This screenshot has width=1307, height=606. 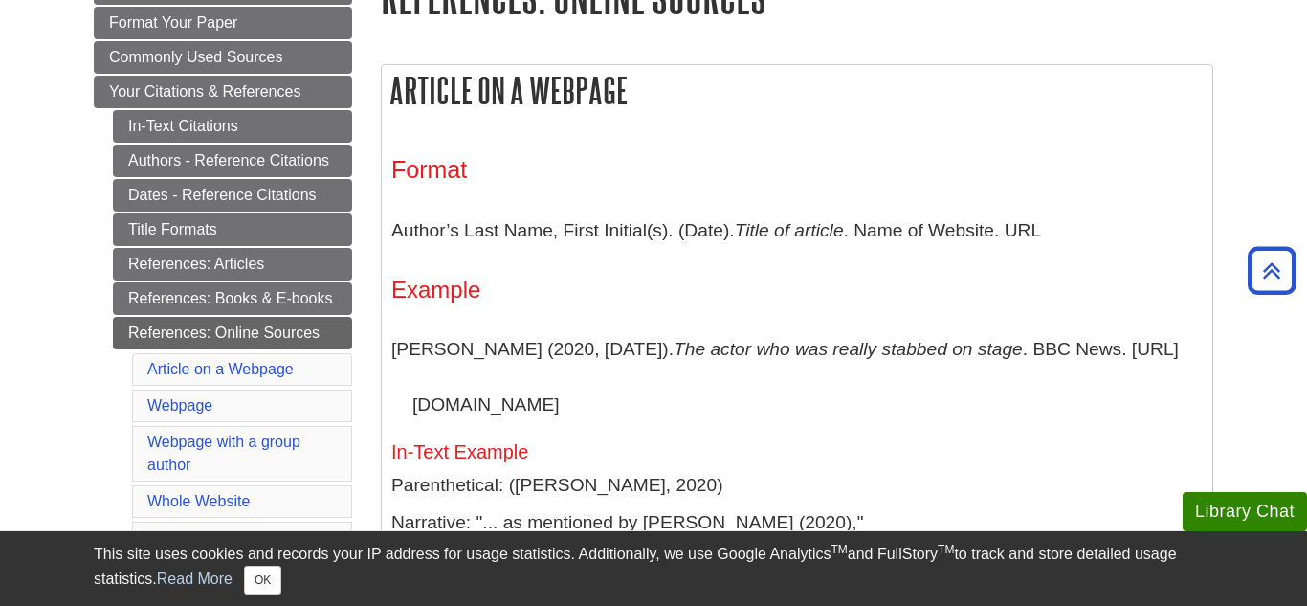 I want to click on a: Title Formats, so click(x=233, y=230).